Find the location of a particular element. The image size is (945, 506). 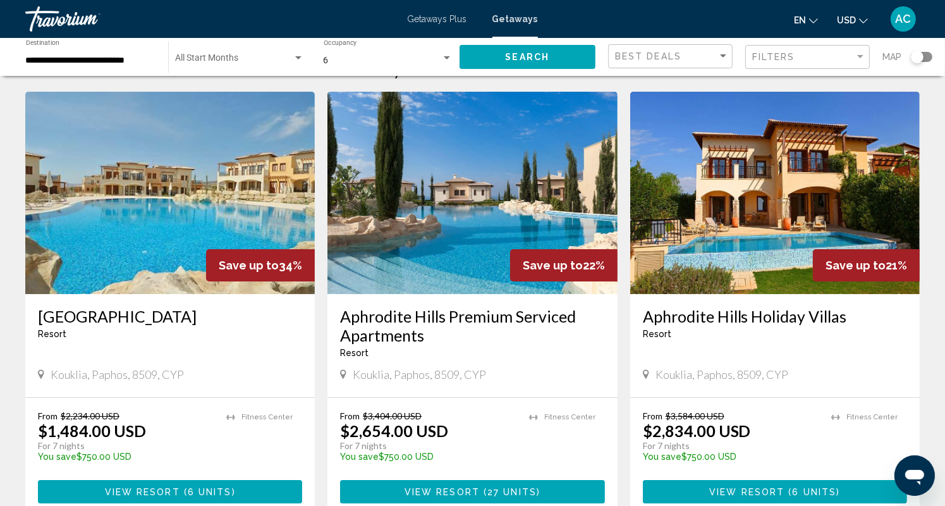

button: Filter is located at coordinates (807, 57).